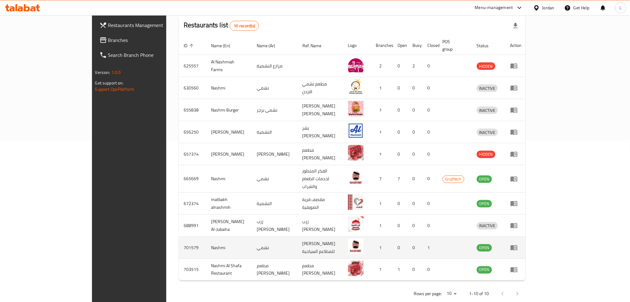 Image resolution: width=630 pixels, height=302 pixels. What do you see at coordinates (320, 179) in the screenshot?
I see `td: الفكر المتطور لخدمات الطعام والشراب` at bounding box center [320, 179].